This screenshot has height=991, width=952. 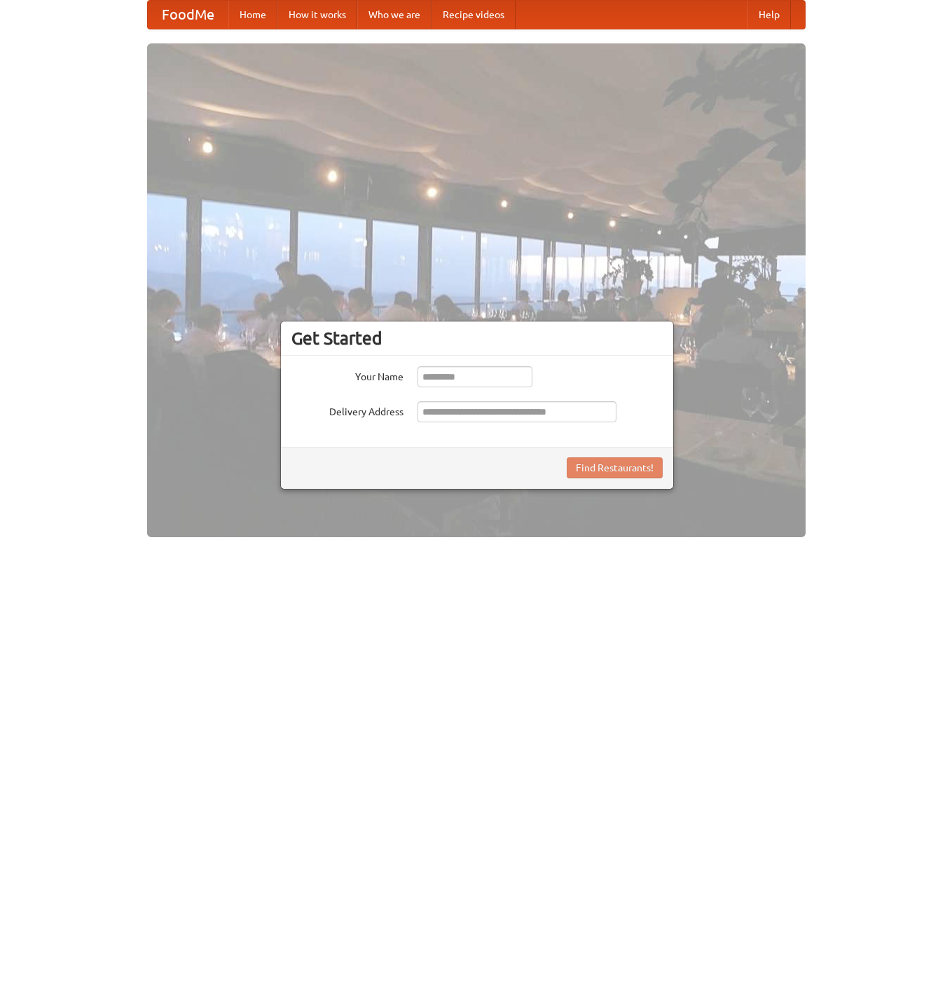 What do you see at coordinates (347, 410) in the screenshot?
I see `label: Delivery Address` at bounding box center [347, 410].